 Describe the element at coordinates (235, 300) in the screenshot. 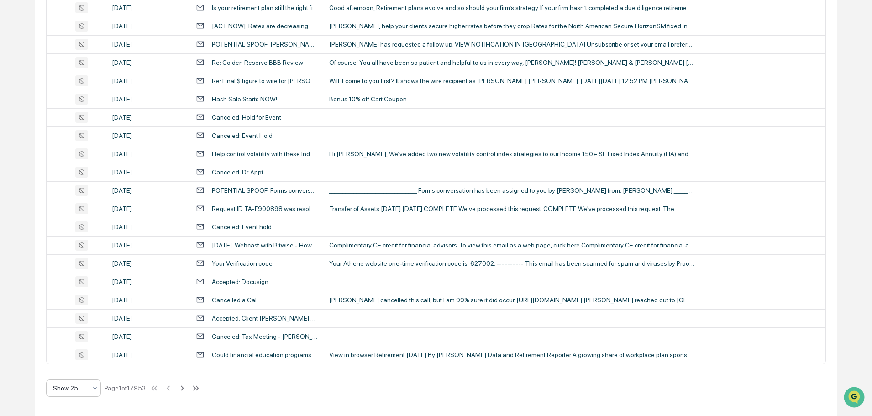

I see `div: Cancelled a Call` at that location.